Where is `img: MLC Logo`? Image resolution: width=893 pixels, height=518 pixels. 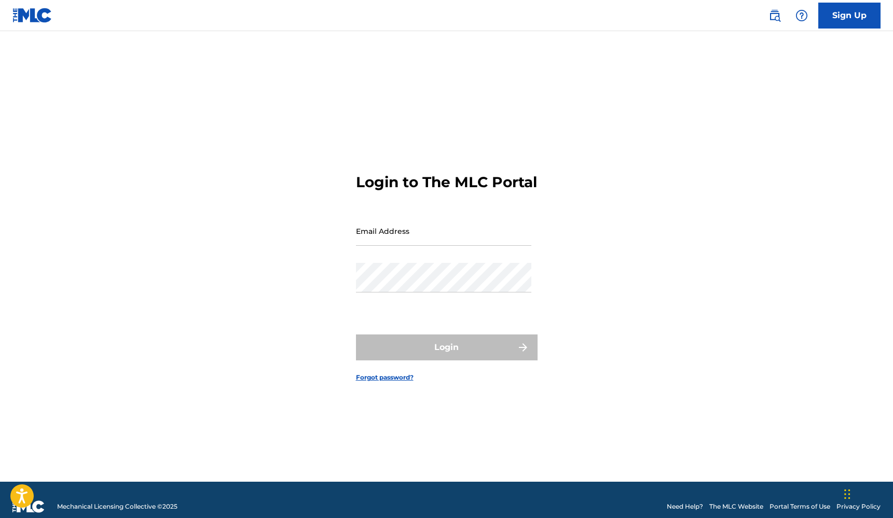
img: MLC Logo is located at coordinates (32, 15).